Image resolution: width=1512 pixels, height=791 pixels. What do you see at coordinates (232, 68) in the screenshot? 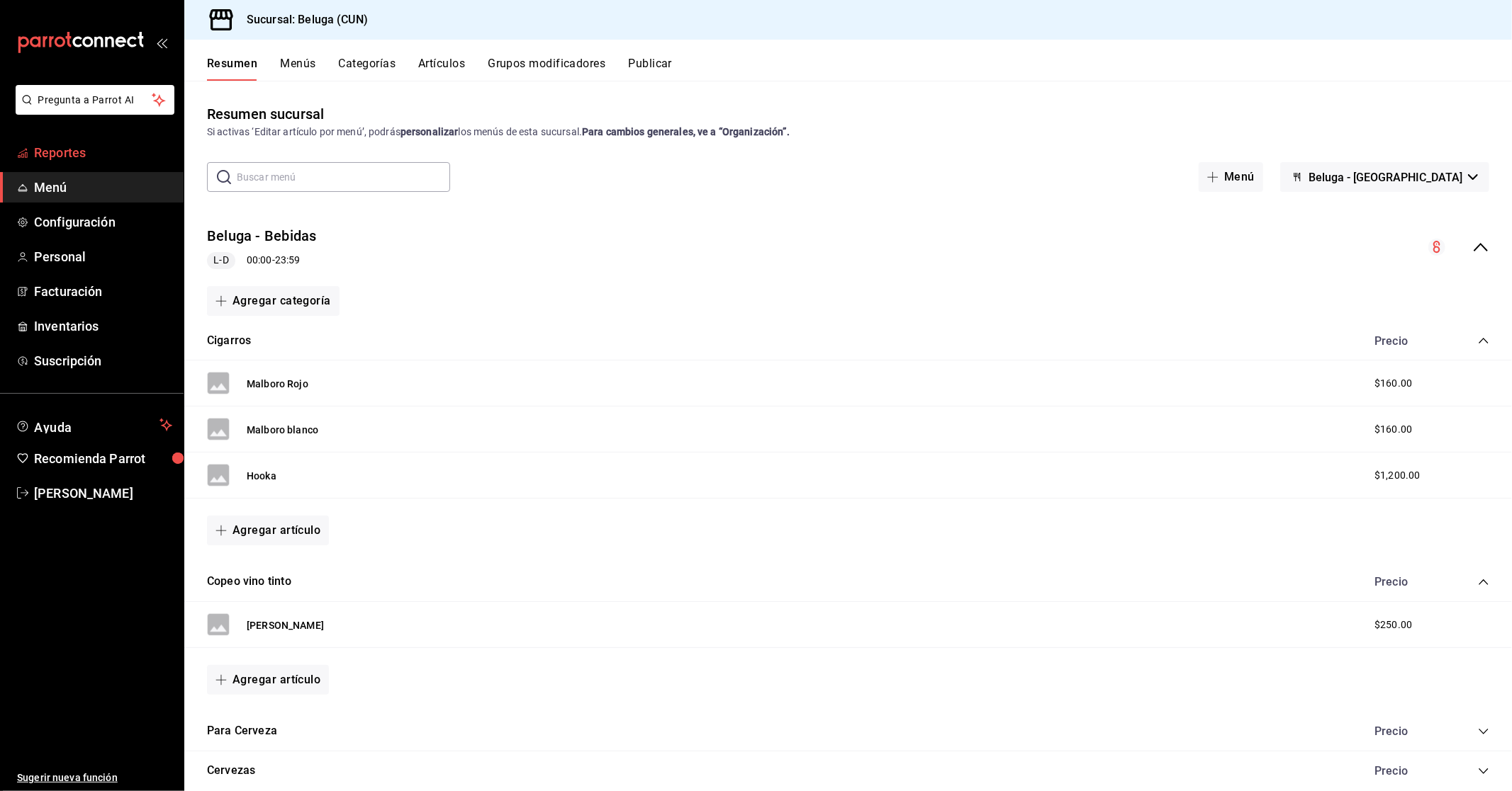
I see `button: Resumen` at bounding box center [232, 68].